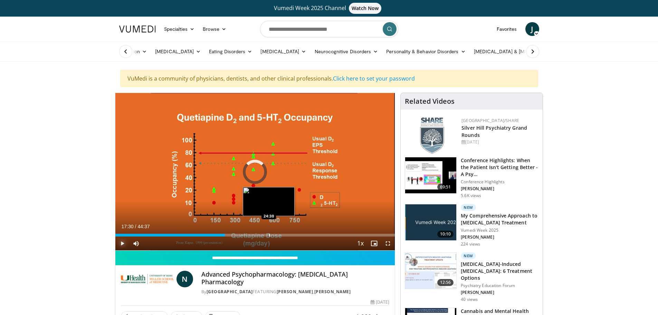  I want to click on span: N, so click(185, 279).